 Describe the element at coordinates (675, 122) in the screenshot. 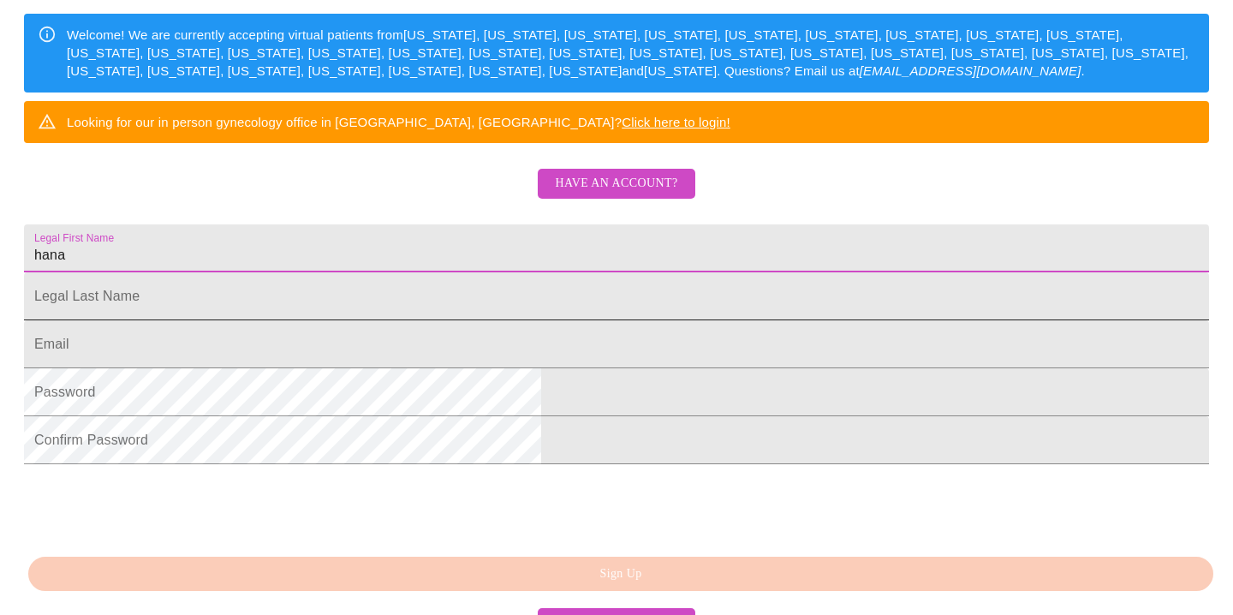

I see `a: Click here to login!` at that location.